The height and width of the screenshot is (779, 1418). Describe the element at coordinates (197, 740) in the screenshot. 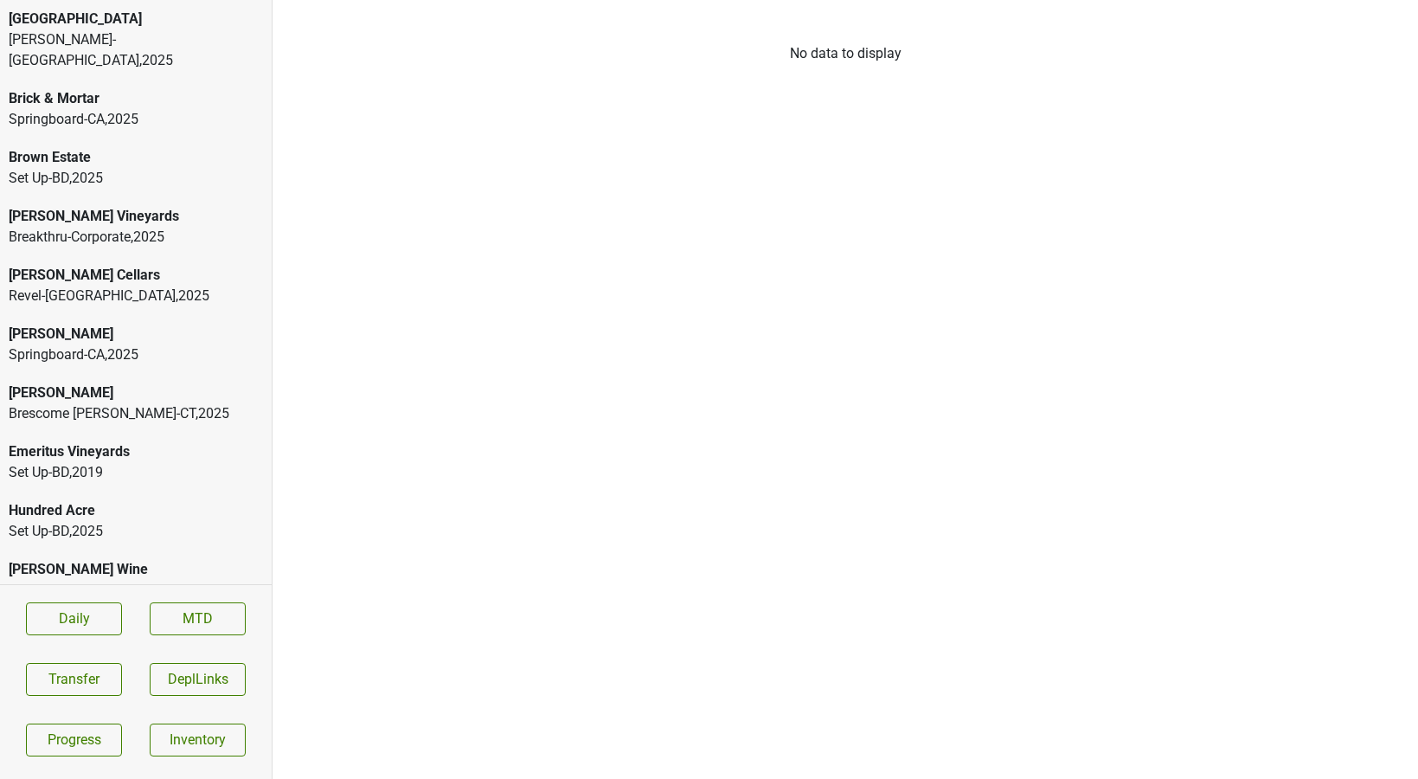

I see `a: Inventory` at that location.